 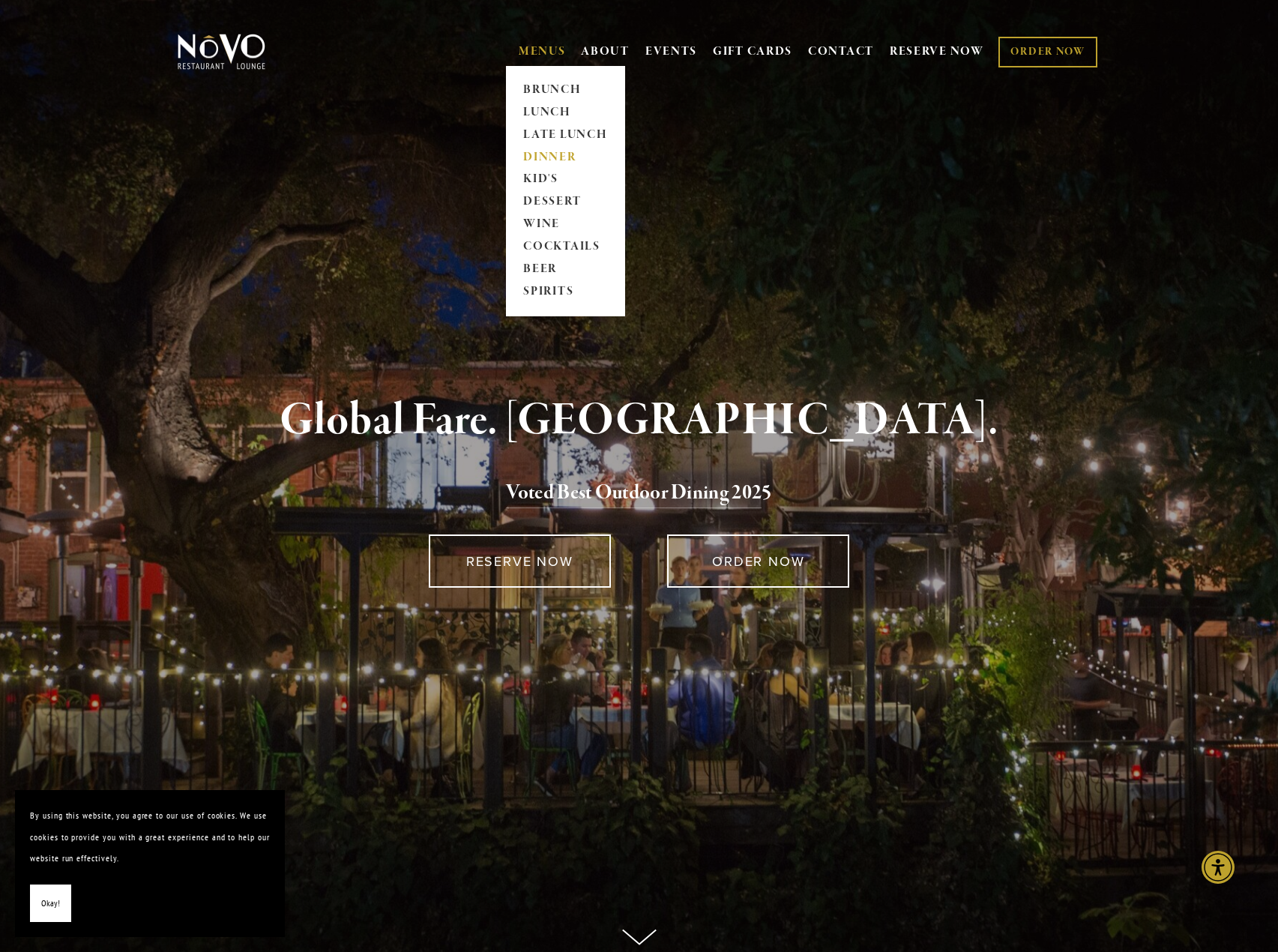 I want to click on a: BEER, so click(x=566, y=270).